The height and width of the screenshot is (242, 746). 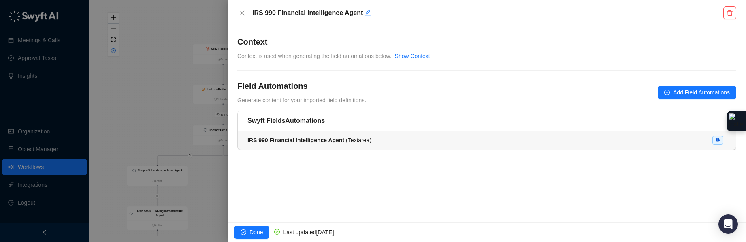 I want to click on h5: Swyft Fields Automations, so click(x=487, y=121).